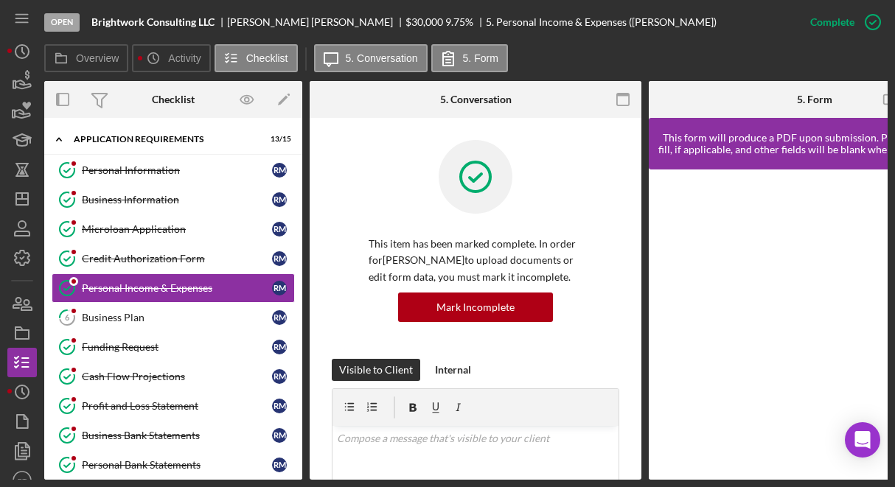  I want to click on a: Personal Income & ExpensesRM, so click(173, 288).